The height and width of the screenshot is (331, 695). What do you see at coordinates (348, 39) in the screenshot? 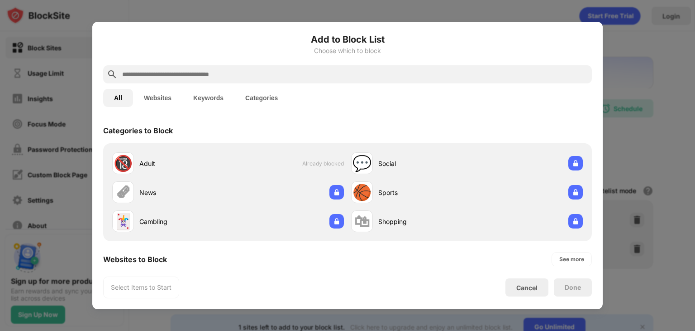
I see `h6: Add to Block List` at bounding box center [348, 39].